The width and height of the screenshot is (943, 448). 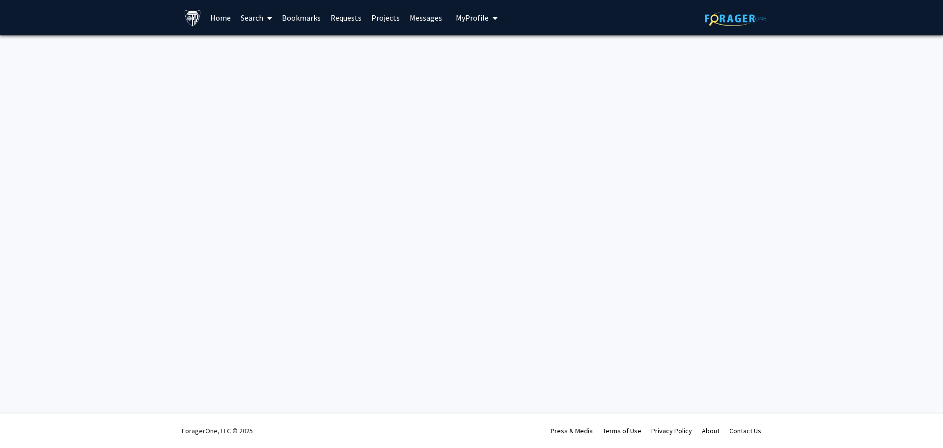 What do you see at coordinates (472, 18) in the screenshot?
I see `span: My Profile` at bounding box center [472, 18].